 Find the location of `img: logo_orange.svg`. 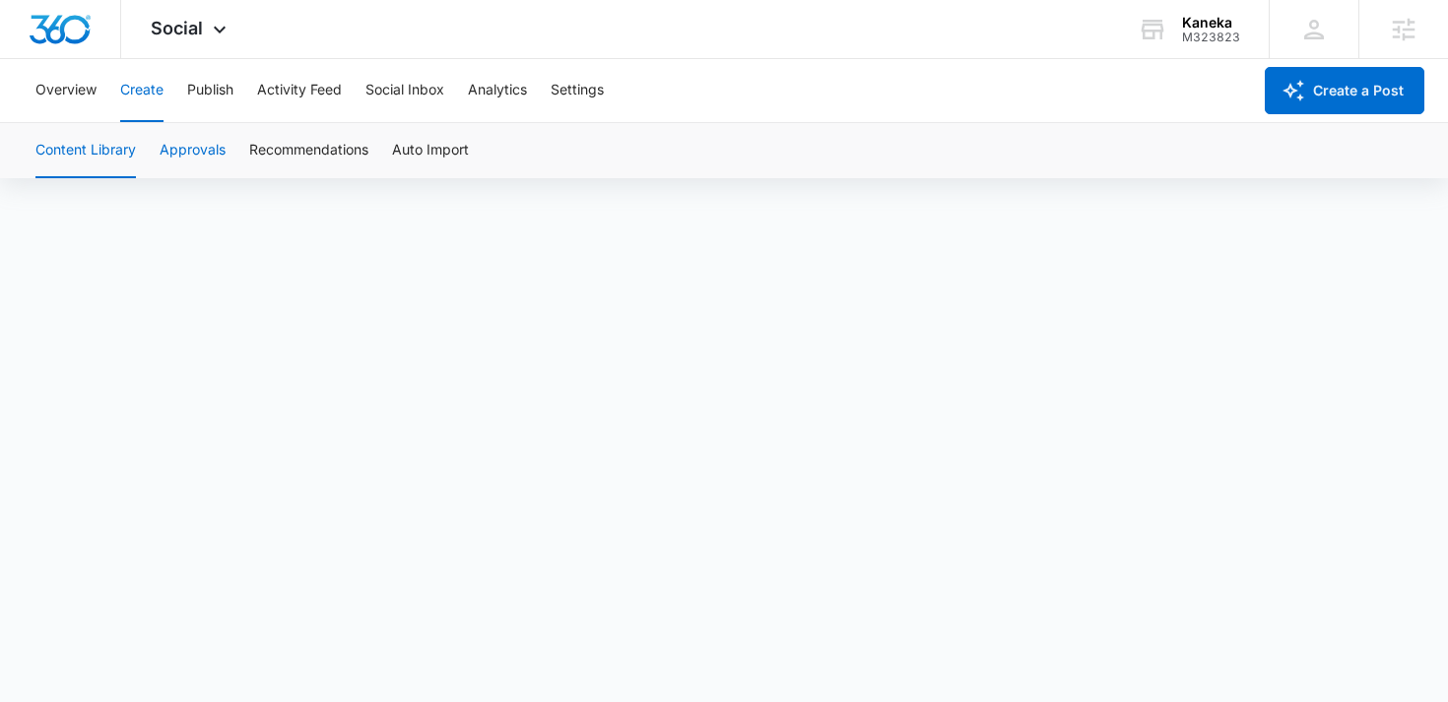

img: logo_orange.svg is located at coordinates (39, 39).